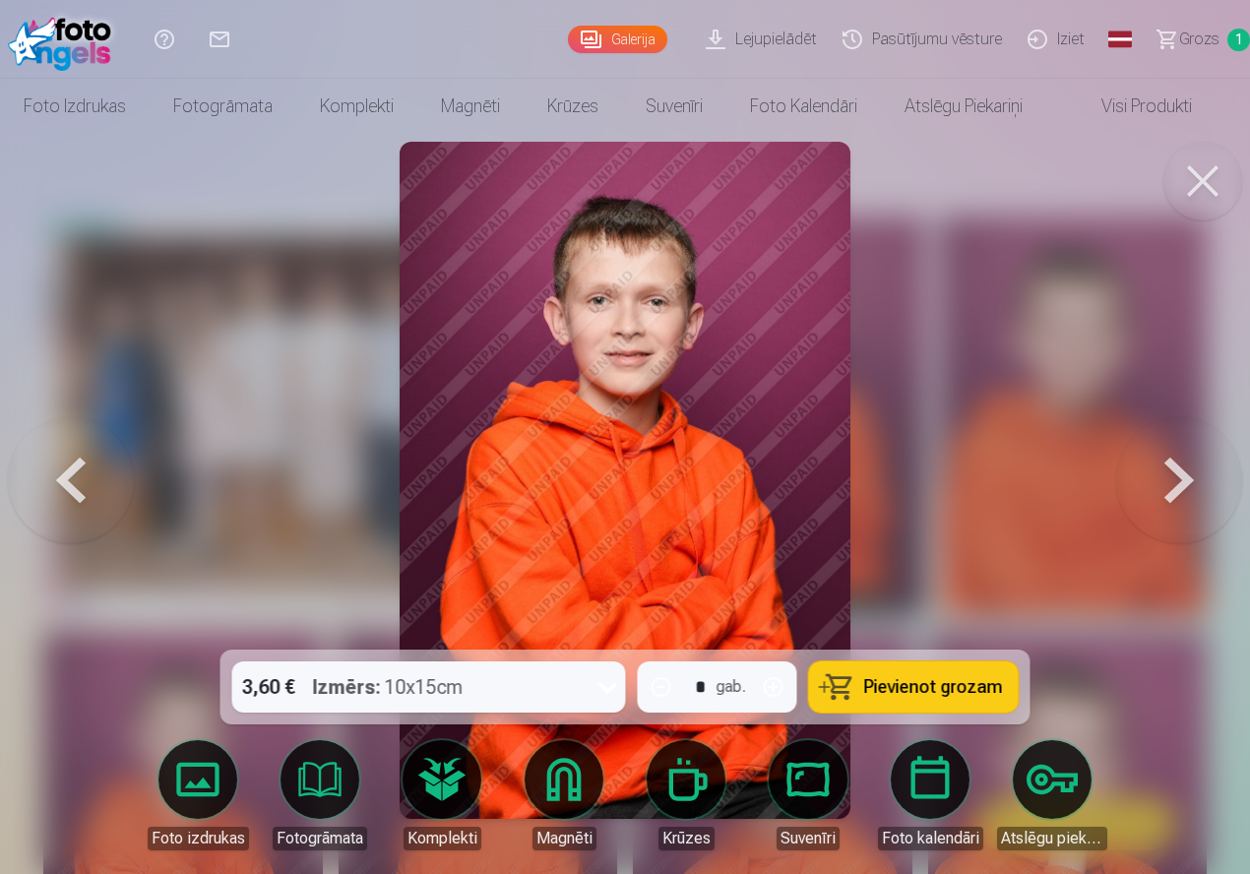 This screenshot has width=1250, height=874. What do you see at coordinates (442, 838) in the screenshot?
I see `div: Komplekti` at bounding box center [442, 838].